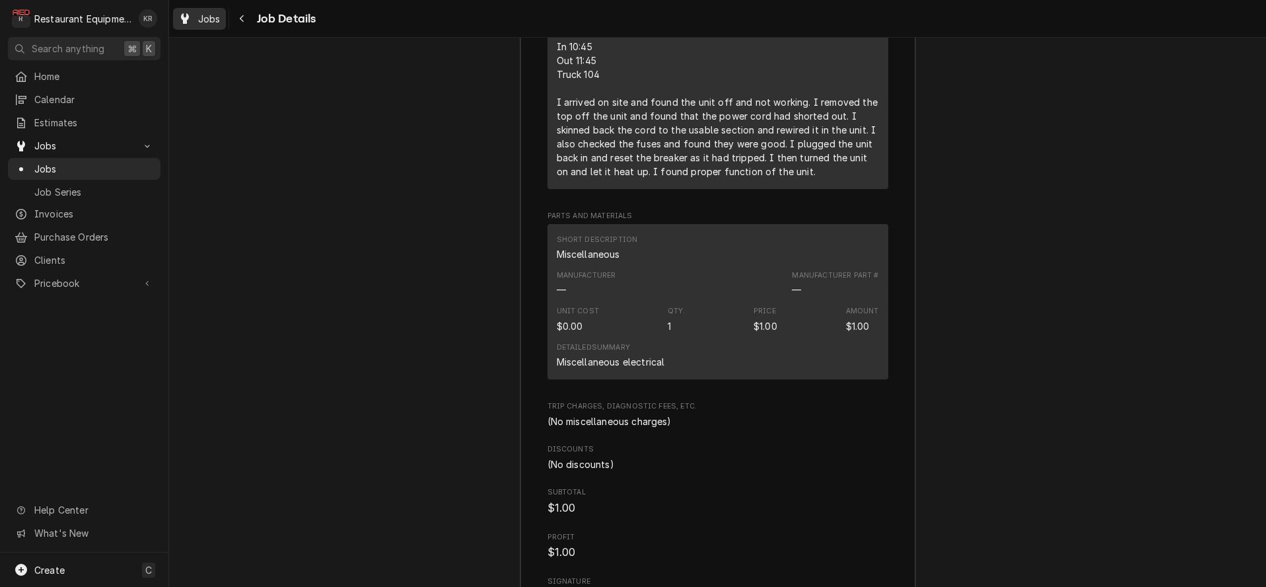 The width and height of the screenshot is (1266, 587). I want to click on div: Restaurant Equipment Diagnostics, so click(83, 18).